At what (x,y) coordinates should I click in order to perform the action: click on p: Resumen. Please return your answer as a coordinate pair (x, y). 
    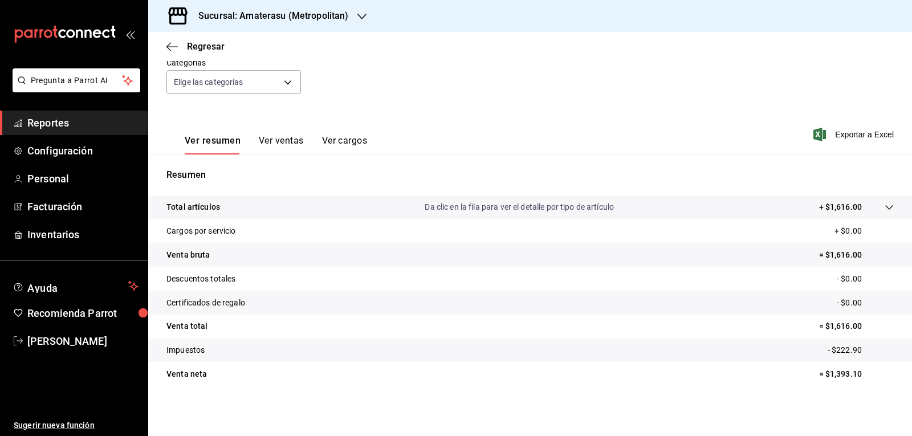
    Looking at the image, I should click on (530, 175).